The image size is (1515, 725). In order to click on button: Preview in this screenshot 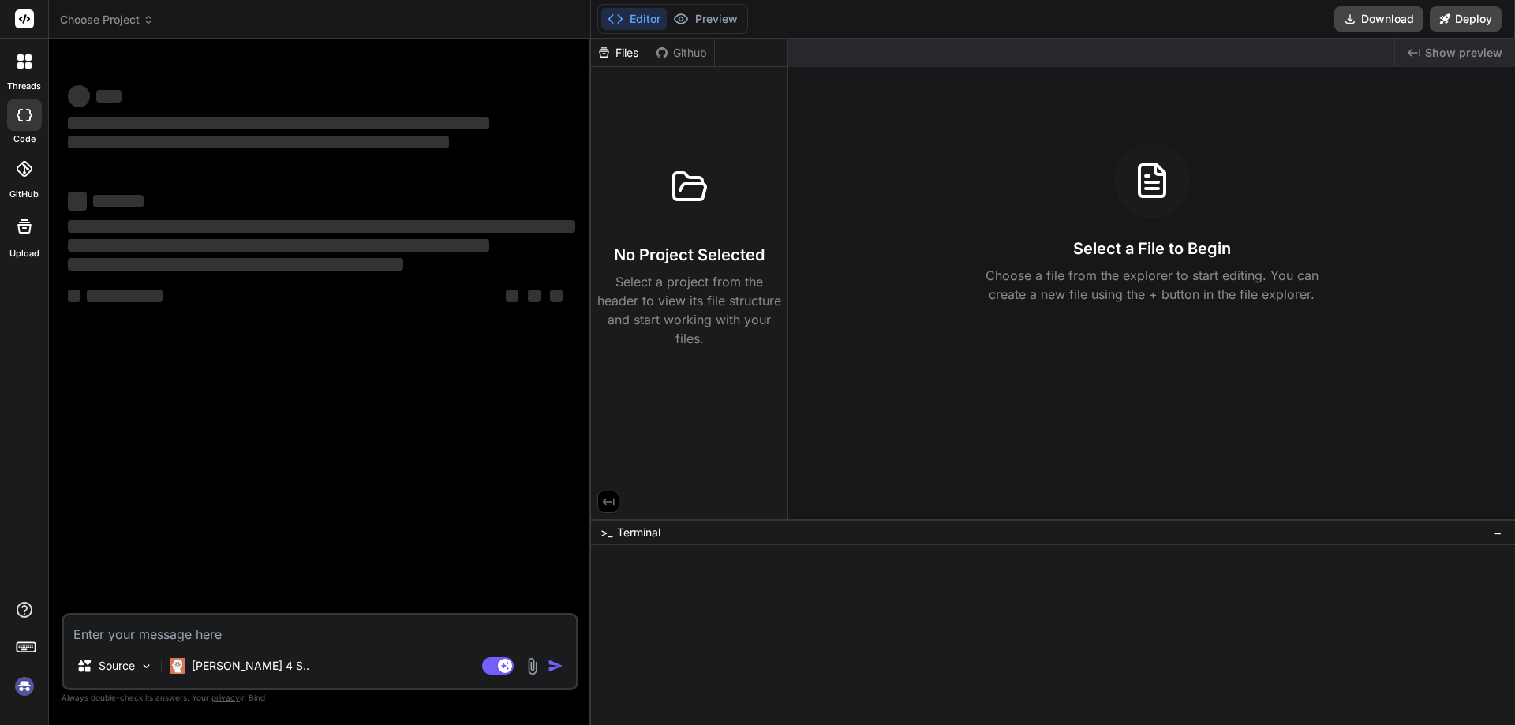, I will do `click(706, 19)`.